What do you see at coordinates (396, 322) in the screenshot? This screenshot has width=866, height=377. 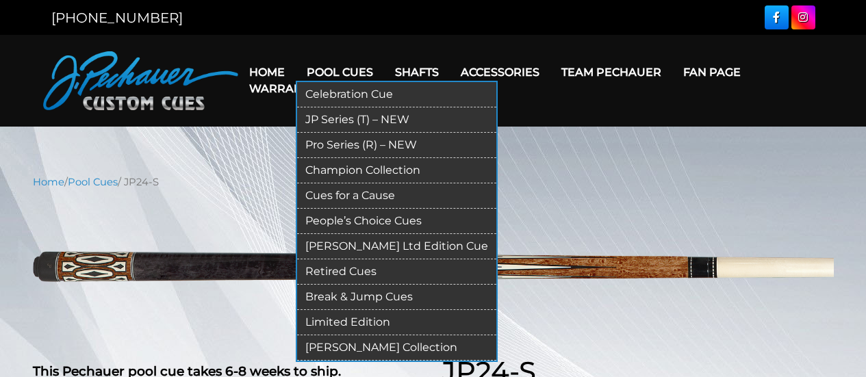 I see `a: Limited Edition` at bounding box center [396, 322].